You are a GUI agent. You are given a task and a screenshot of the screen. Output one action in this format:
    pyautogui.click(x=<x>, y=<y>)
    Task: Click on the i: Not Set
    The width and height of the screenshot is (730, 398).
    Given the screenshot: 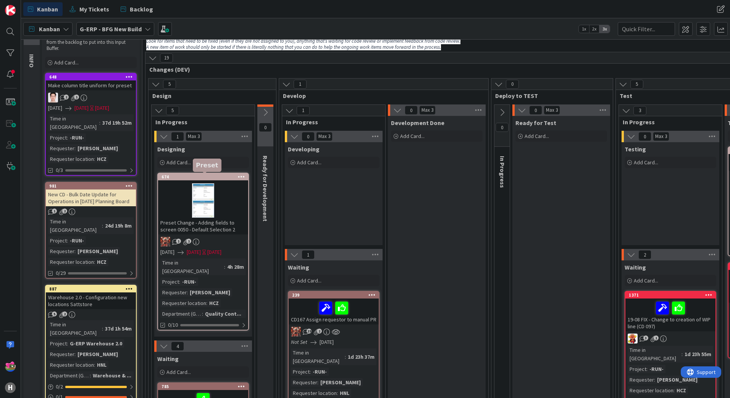 What is the action you would take?
    pyautogui.click(x=299, y=342)
    